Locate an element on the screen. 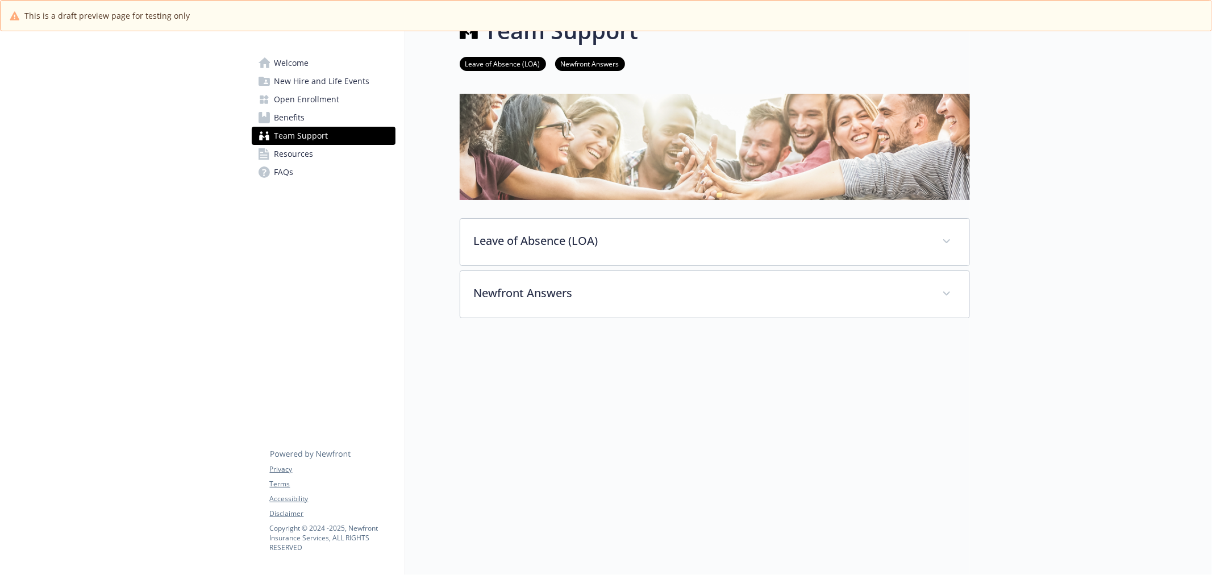 The image size is (1212, 575). span: FAQs is located at coordinates (284, 172).